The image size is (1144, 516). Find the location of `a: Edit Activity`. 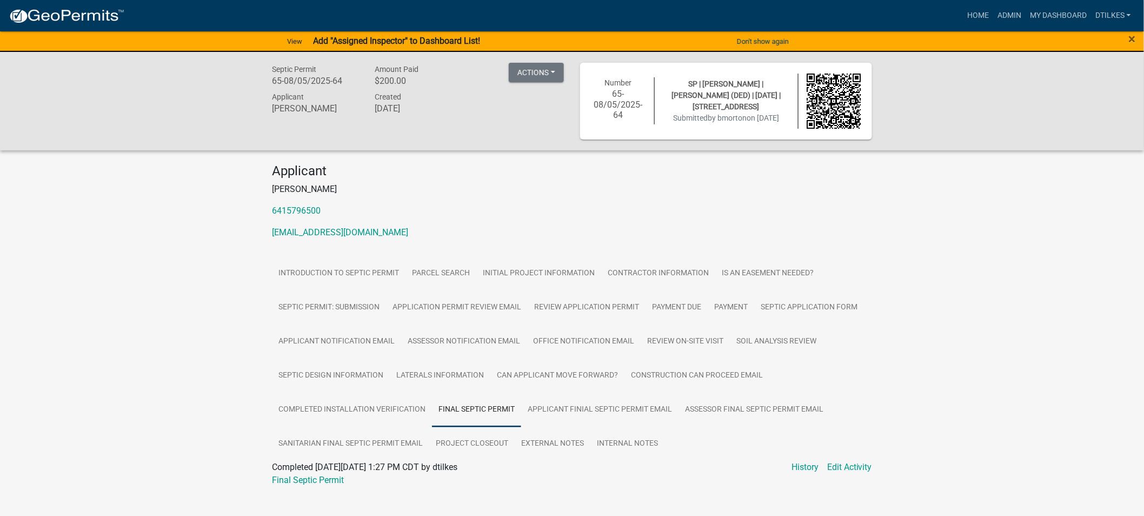

a: Edit Activity is located at coordinates (849, 467).